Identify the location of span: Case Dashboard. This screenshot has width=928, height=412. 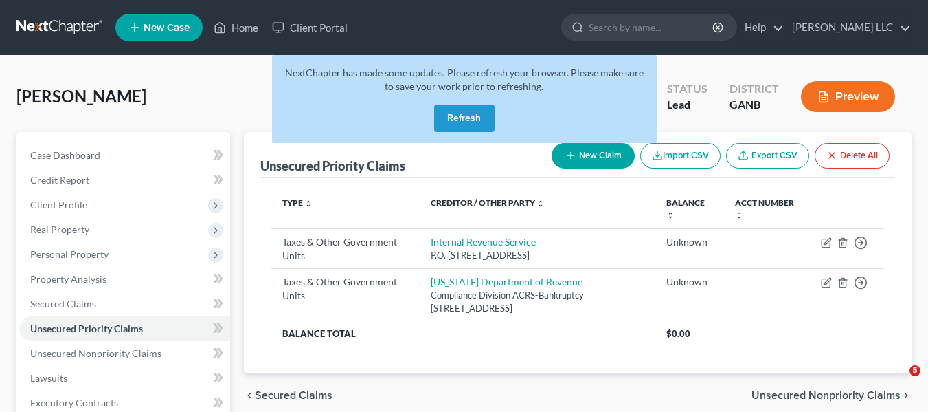
(65, 155).